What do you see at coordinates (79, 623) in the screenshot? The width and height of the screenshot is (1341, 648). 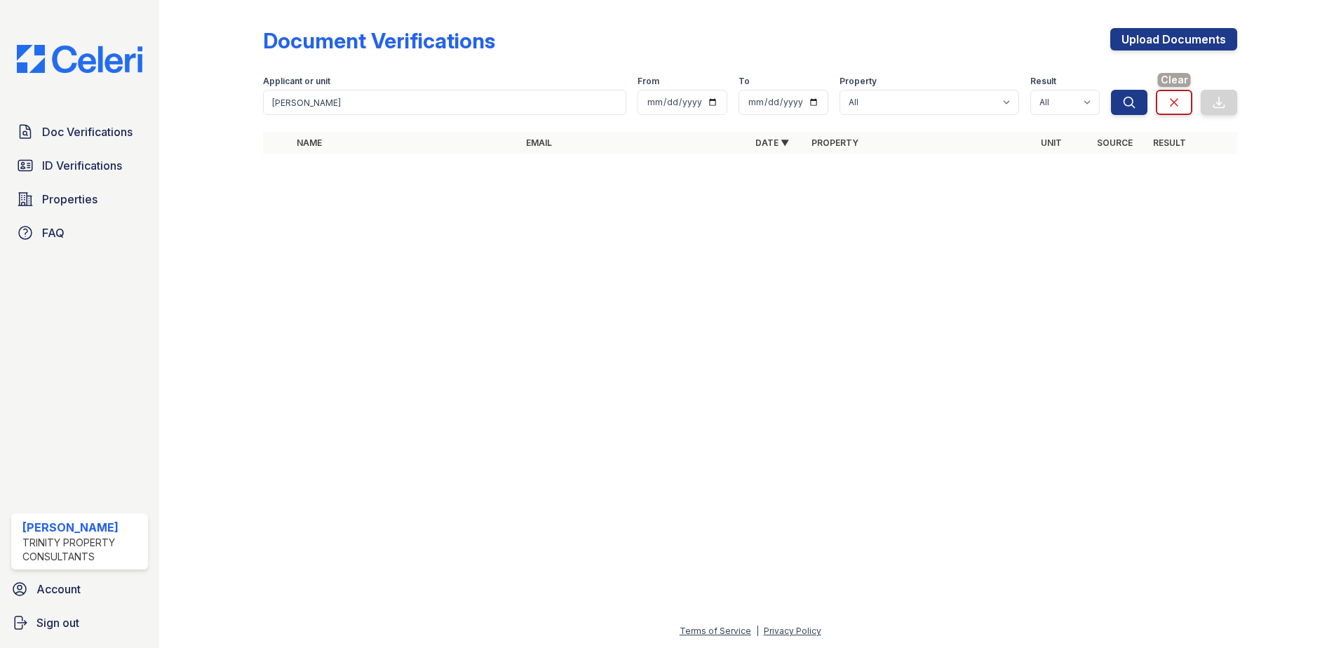 I see `button: Sign out` at bounding box center [79, 623].